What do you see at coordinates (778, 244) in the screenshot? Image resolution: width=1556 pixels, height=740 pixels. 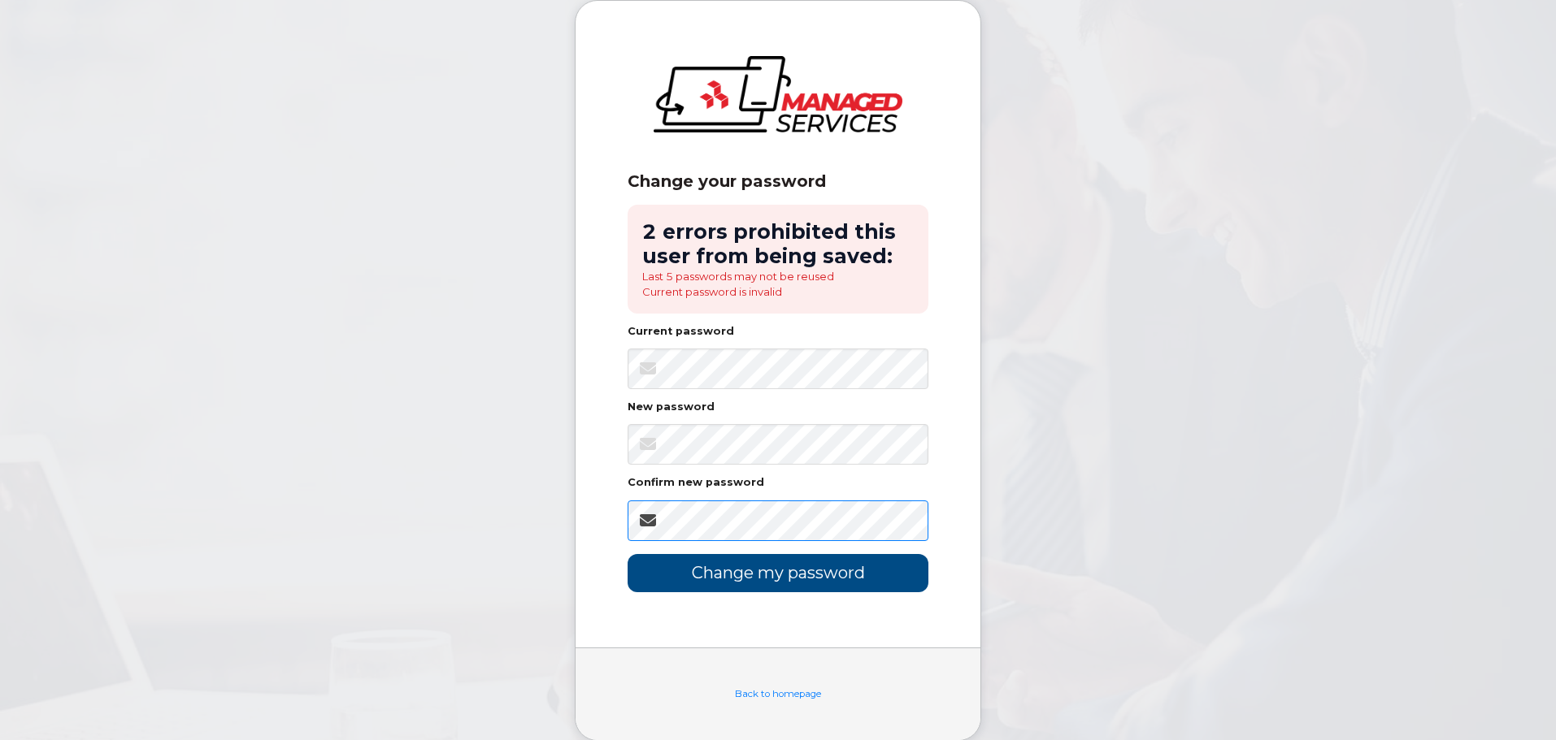 I see `h2: 2 errors prohibited this user from being saved:` at bounding box center [778, 244].